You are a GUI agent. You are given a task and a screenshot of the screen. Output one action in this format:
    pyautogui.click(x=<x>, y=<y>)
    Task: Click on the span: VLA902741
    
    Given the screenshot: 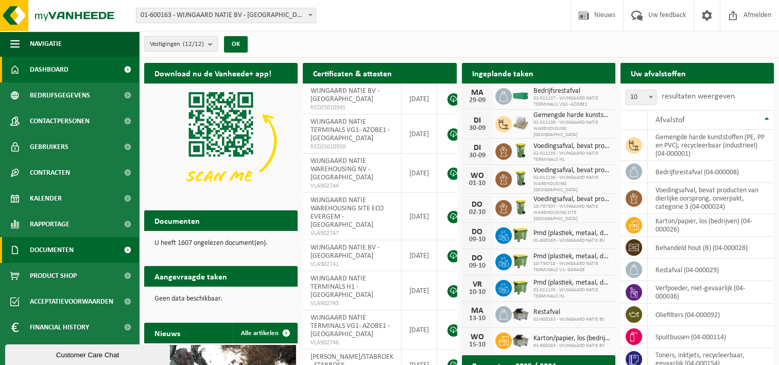 What is the action you would take?
    pyautogui.click(x=352, y=264)
    